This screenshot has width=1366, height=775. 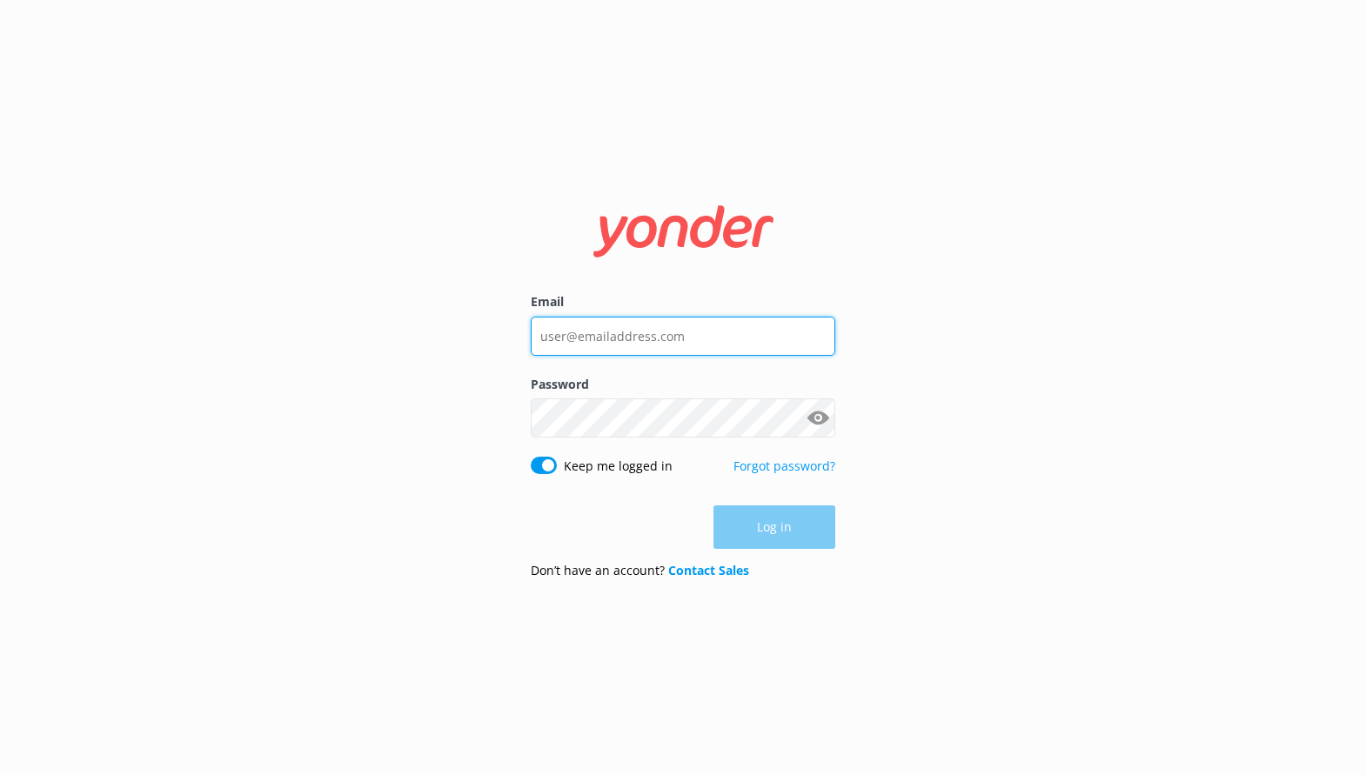 What do you see at coordinates (683, 336) in the screenshot?
I see `input: user@emailaddress.com` at bounding box center [683, 336].